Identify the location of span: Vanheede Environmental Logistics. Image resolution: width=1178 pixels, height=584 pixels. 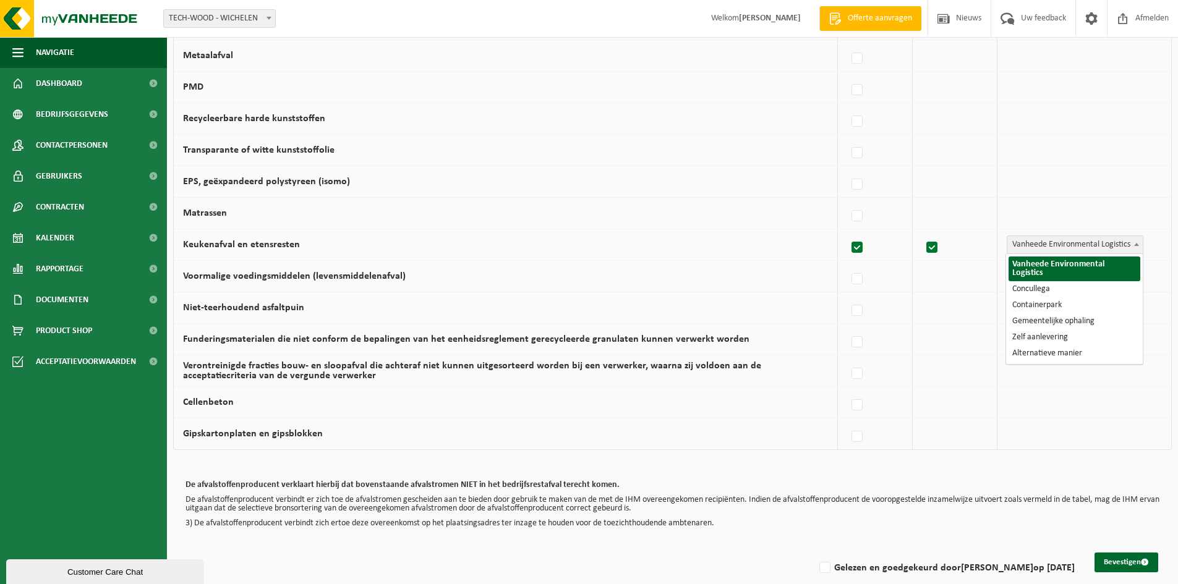
(1075, 245).